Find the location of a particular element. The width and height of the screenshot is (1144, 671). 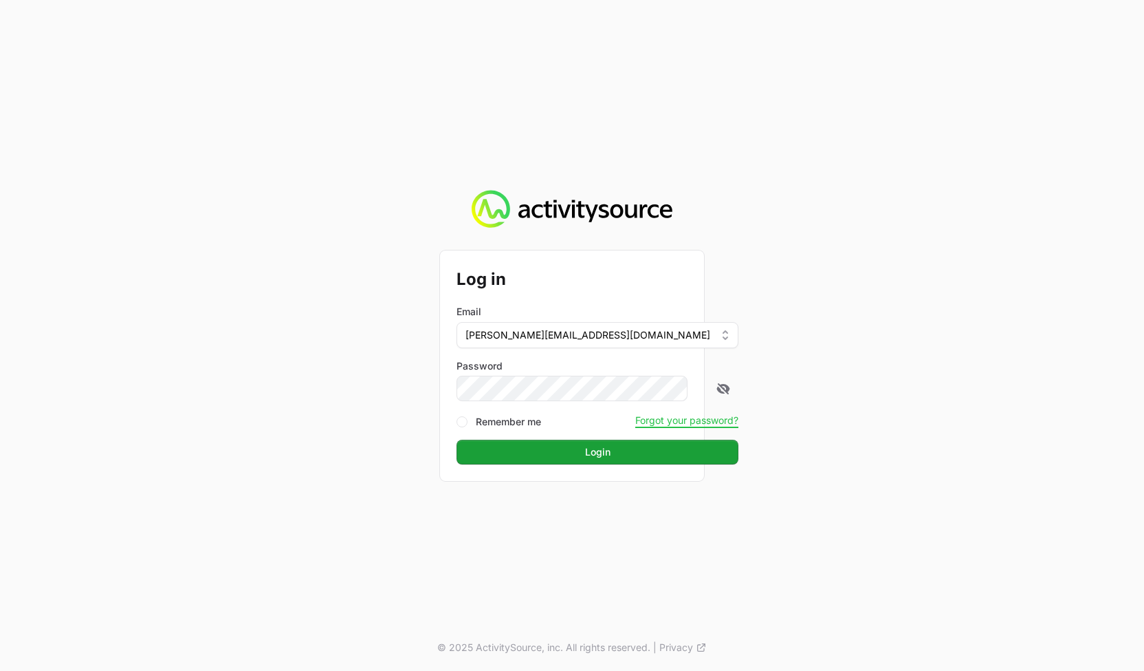

p: © 2025 ActivitySource, inc. All rights reserved. is located at coordinates (544, 647).